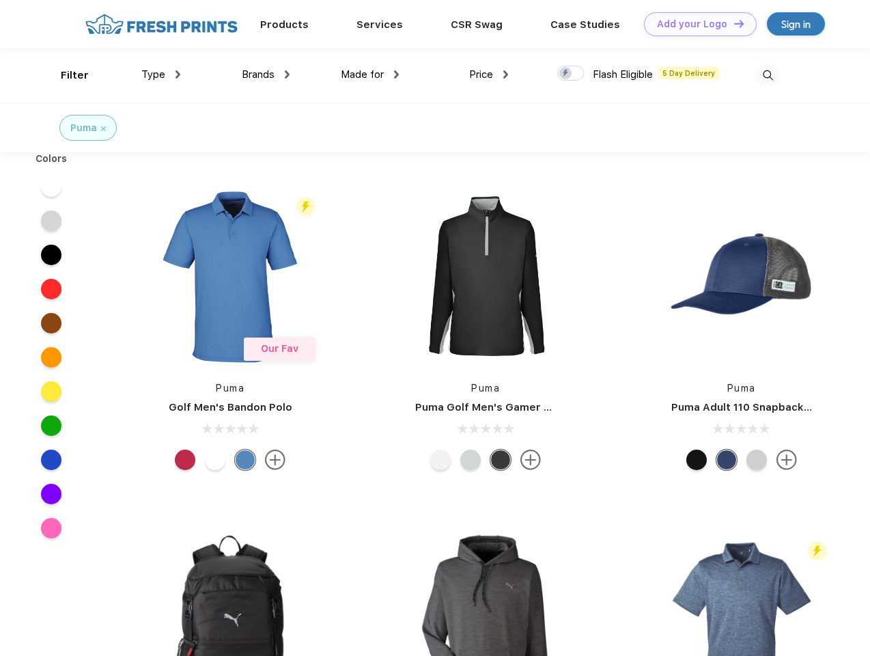 This screenshot has width=870, height=656. What do you see at coordinates (284, 25) in the screenshot?
I see `a: Products` at bounding box center [284, 25].